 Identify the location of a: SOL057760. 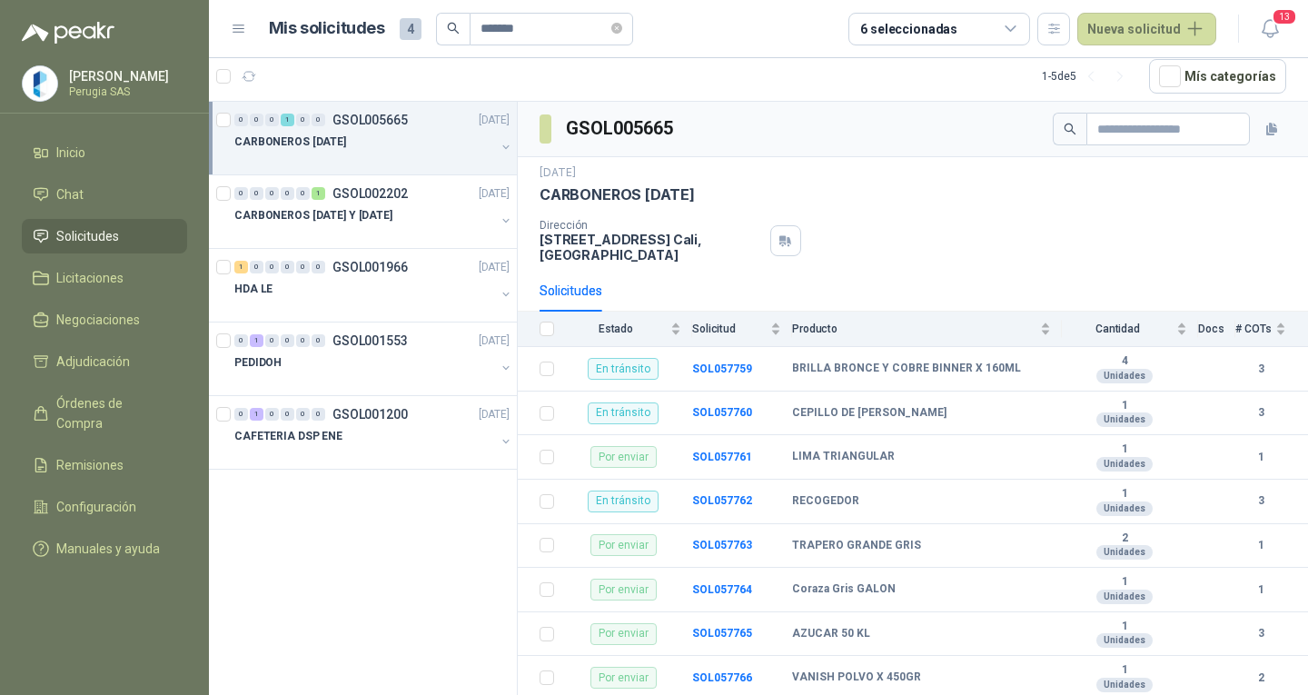
(722, 412).